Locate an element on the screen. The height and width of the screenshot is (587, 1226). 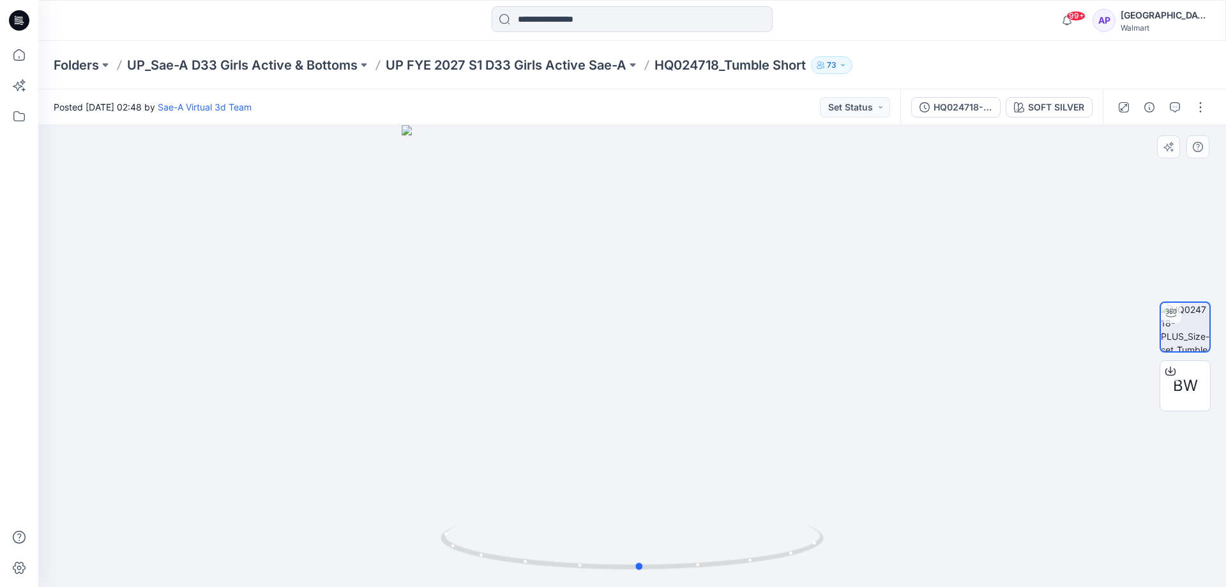
a: Sae-A Virtual 3d Team is located at coordinates (204, 107).